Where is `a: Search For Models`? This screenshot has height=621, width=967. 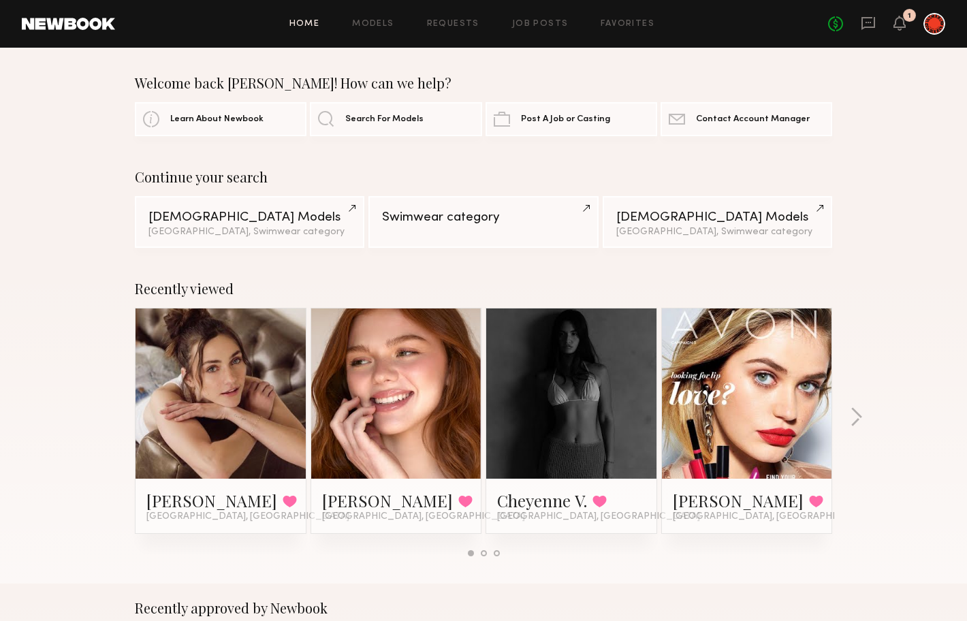
a: Search For Models is located at coordinates (396, 119).